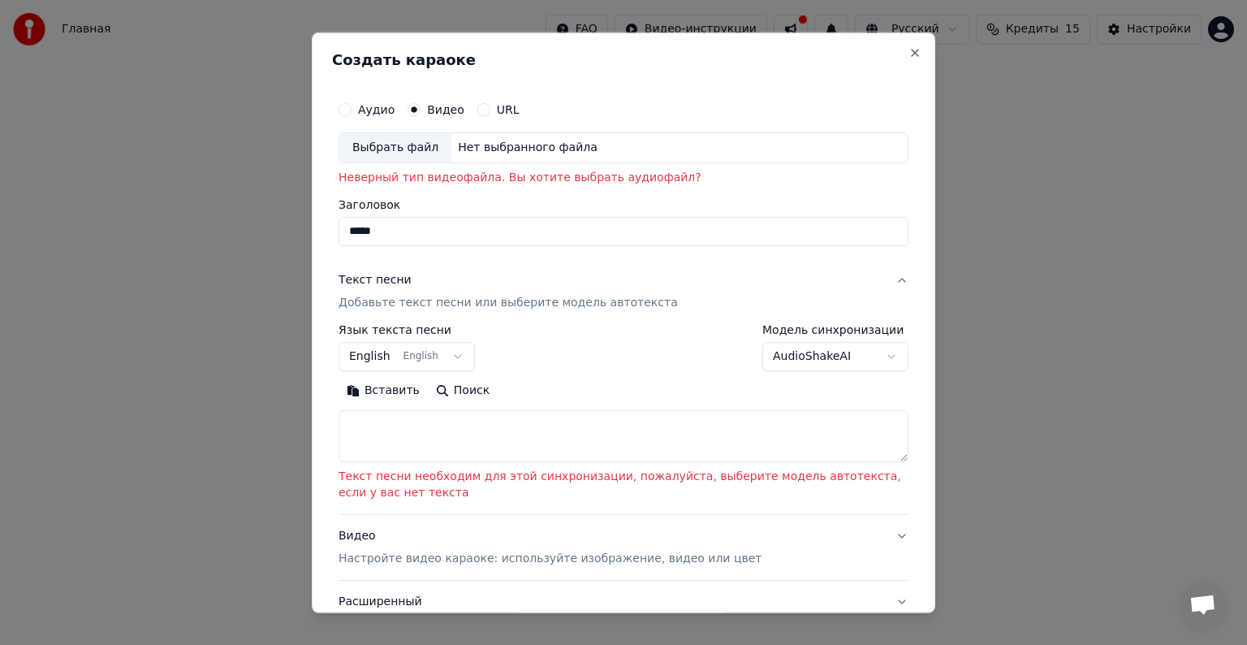 This screenshot has height=645, width=1247. I want to click on button: Расширенный, so click(624, 602).